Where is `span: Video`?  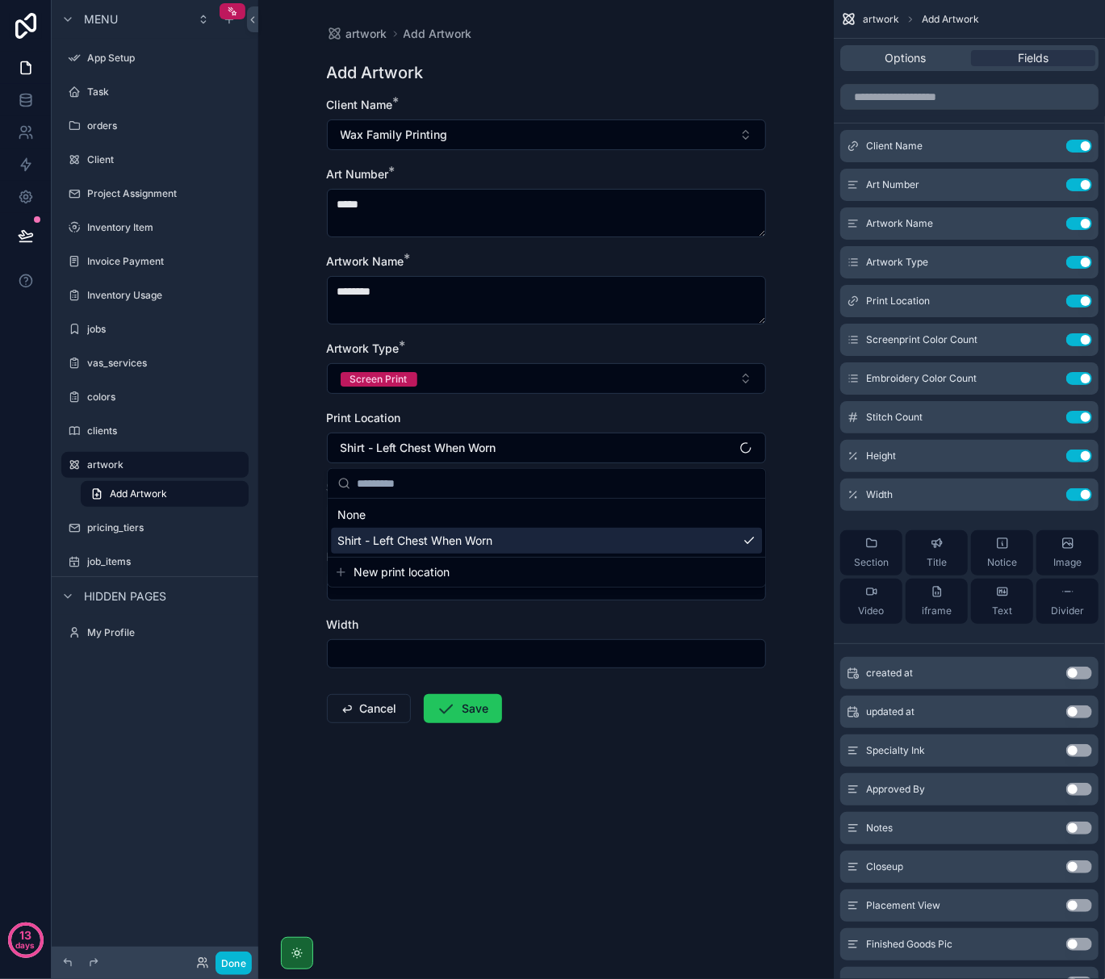 span: Video is located at coordinates (871, 611).